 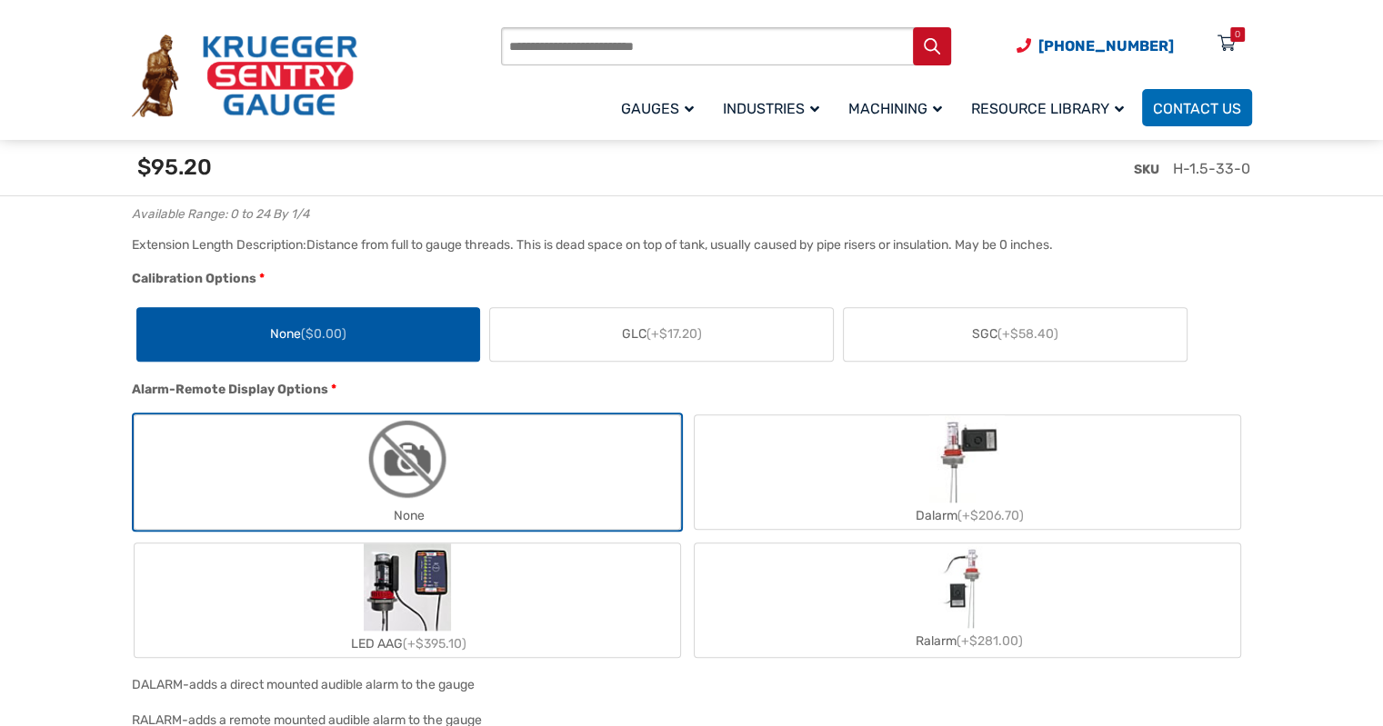 What do you see at coordinates (1051, 107) in the screenshot?
I see `a: Resource Library` at bounding box center [1051, 107].